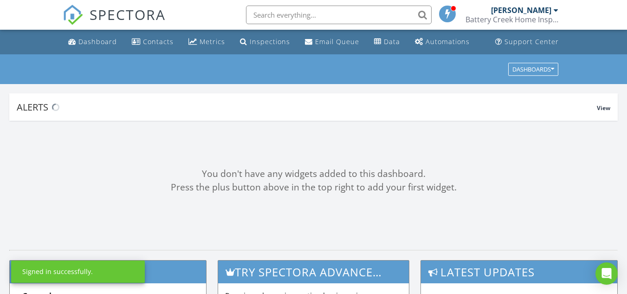  What do you see at coordinates (442, 42) in the screenshot?
I see `a: Automations (Basic)` at bounding box center [442, 42].